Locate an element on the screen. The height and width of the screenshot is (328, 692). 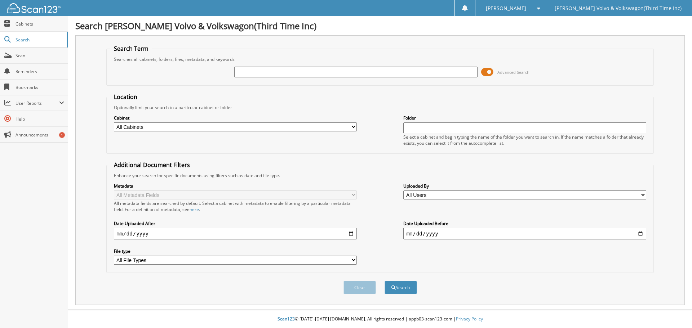
span: Advanced Search is located at coordinates (513, 72).